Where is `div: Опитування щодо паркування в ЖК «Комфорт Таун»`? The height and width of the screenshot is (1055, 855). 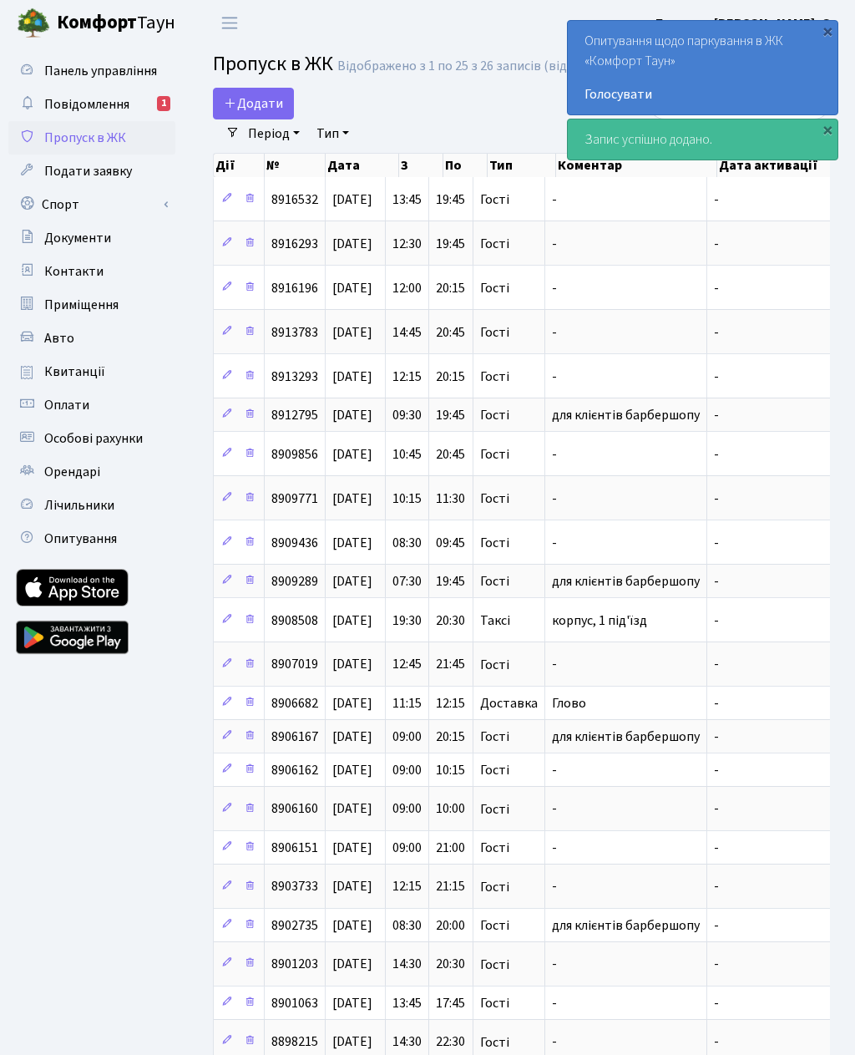
div: Опитування щодо паркування в ЖК «Комфорт Таун» is located at coordinates (702, 68).